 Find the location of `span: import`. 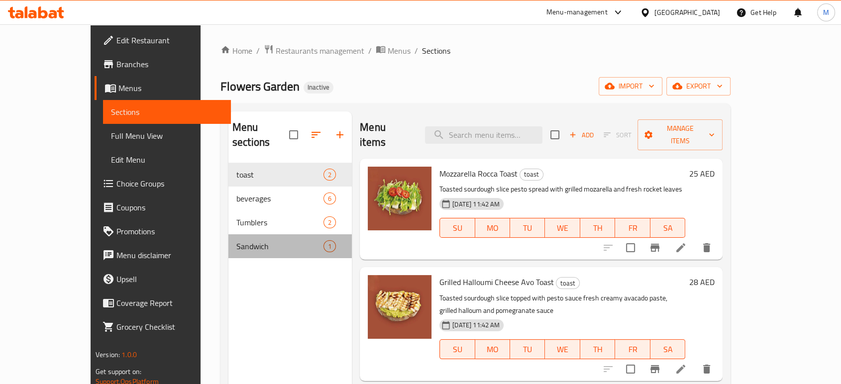

span: import is located at coordinates (631, 86).